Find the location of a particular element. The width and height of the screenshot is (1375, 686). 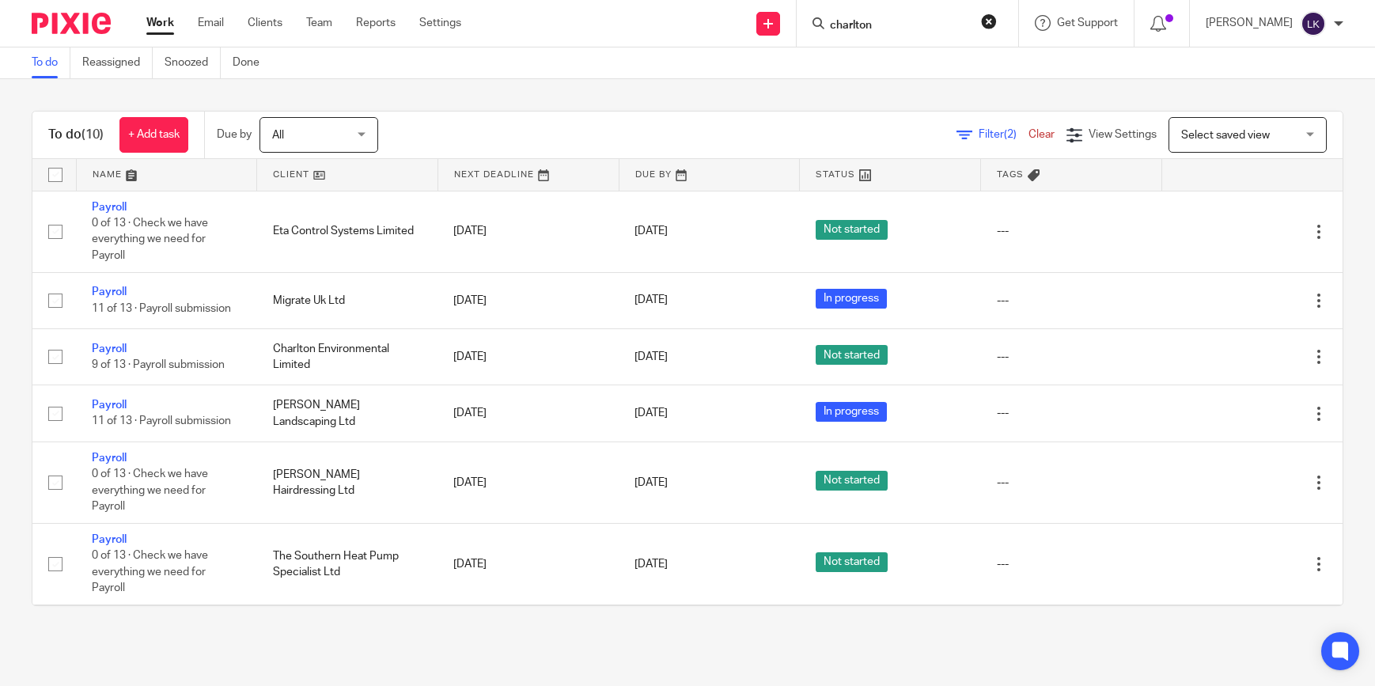

a: Done is located at coordinates (252, 63).